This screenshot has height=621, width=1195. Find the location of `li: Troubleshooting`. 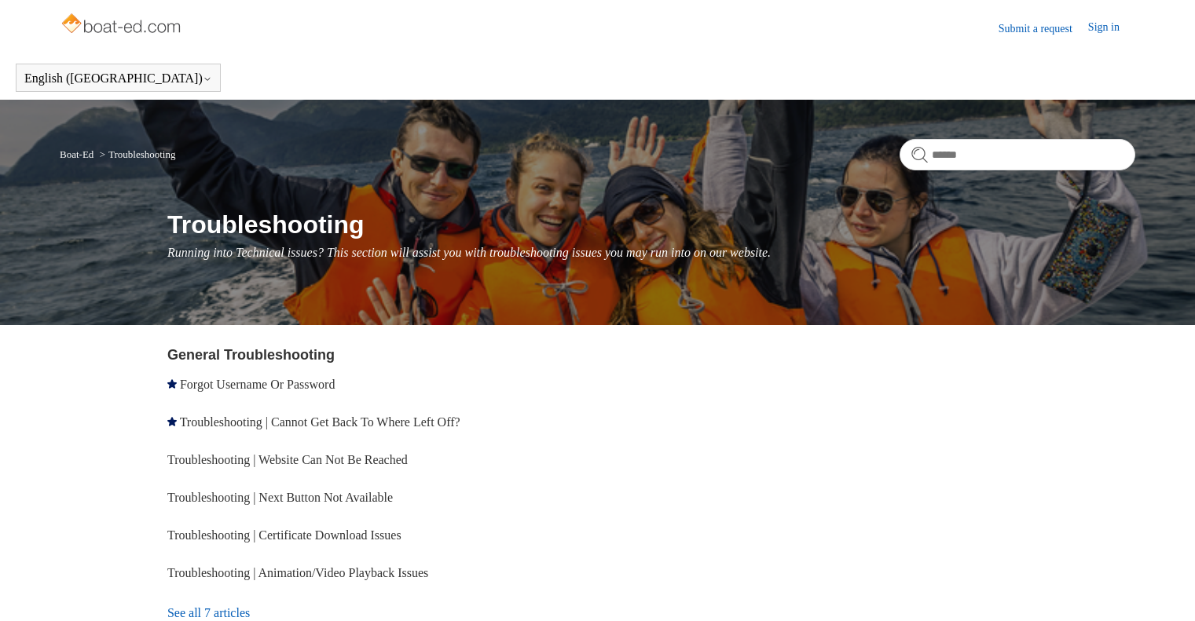

li: Troubleshooting is located at coordinates (136, 154).